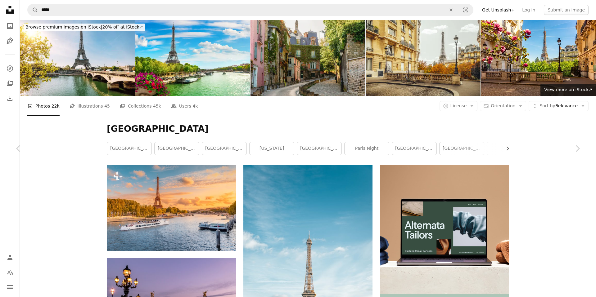 Image resolution: width=596 pixels, height=297 pixels. What do you see at coordinates (539, 58) in the screenshot?
I see `img: Eiffel tower and streets of Paris in spring, France` at bounding box center [539, 58].